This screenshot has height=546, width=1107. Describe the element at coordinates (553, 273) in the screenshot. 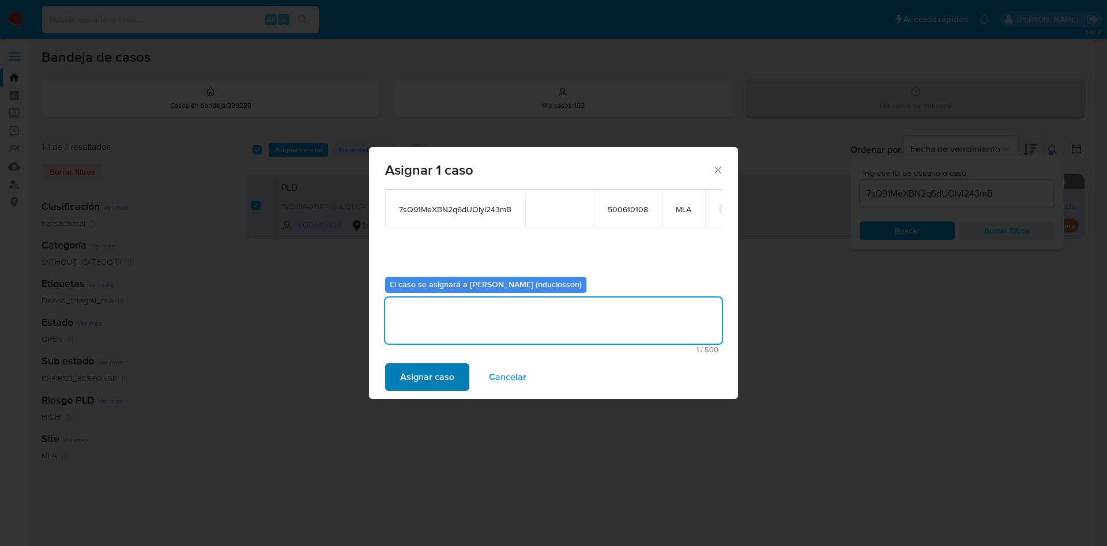

I see `div: assign-modal` at that location.